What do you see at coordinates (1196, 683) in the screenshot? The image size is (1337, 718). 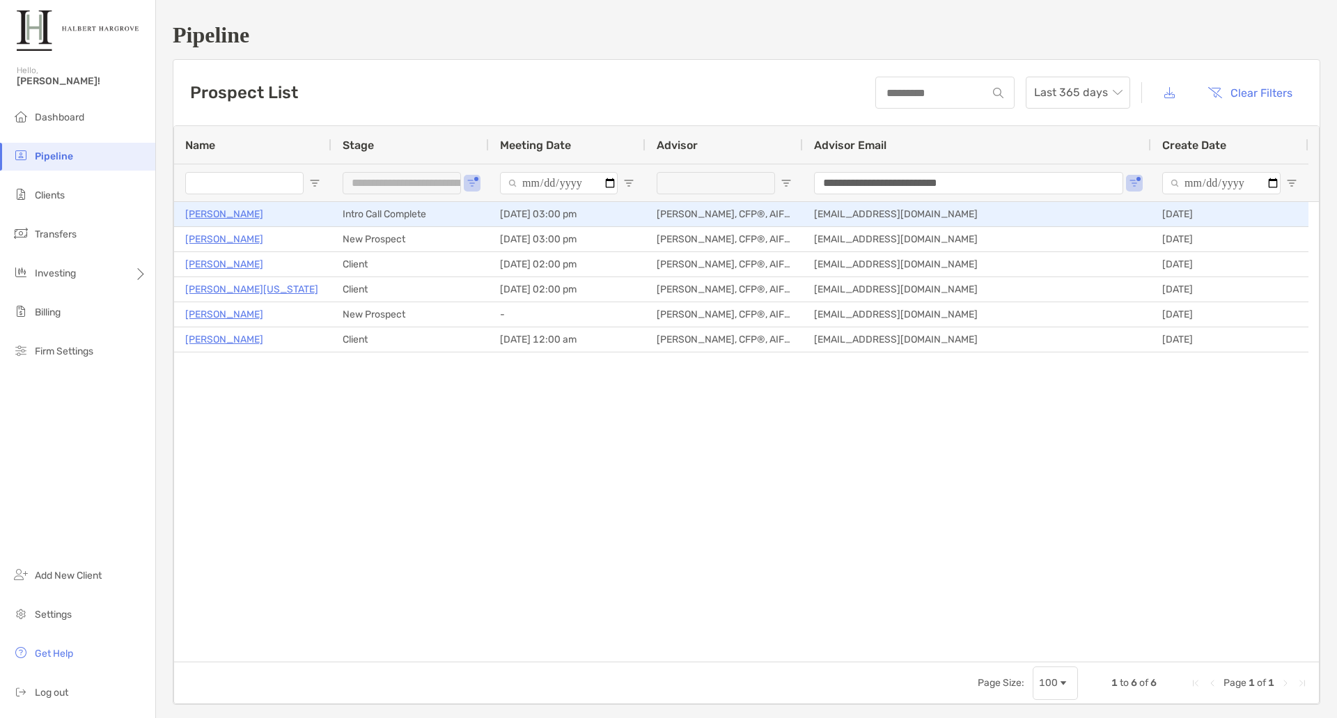 I see `div: First Page` at bounding box center [1196, 683].